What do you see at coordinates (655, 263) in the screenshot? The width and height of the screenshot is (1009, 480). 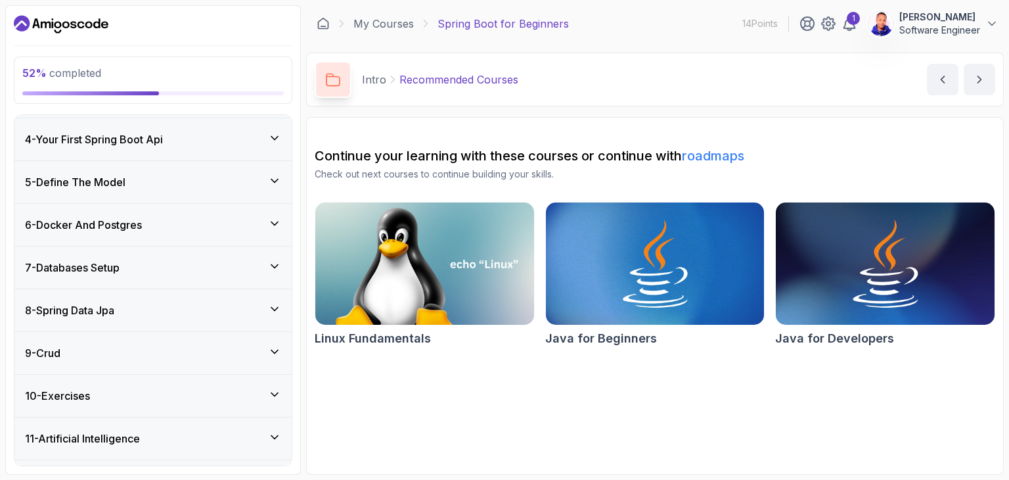 I see `img: Java for Beginners card` at bounding box center [655, 263].